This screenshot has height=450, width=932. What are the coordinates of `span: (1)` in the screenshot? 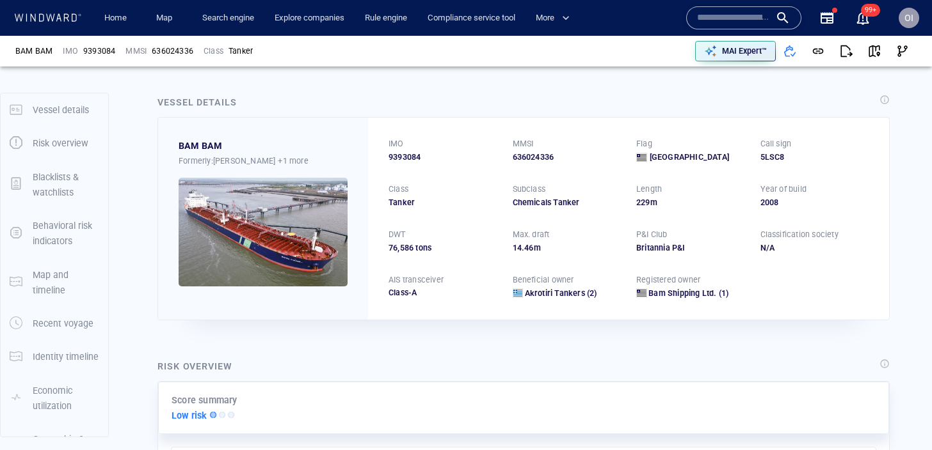 It's located at (722, 294).